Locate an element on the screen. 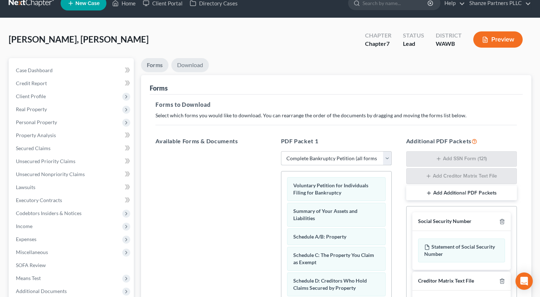 Image resolution: width=540 pixels, height=297 pixels. div: Social Security Number is located at coordinates (445, 221).